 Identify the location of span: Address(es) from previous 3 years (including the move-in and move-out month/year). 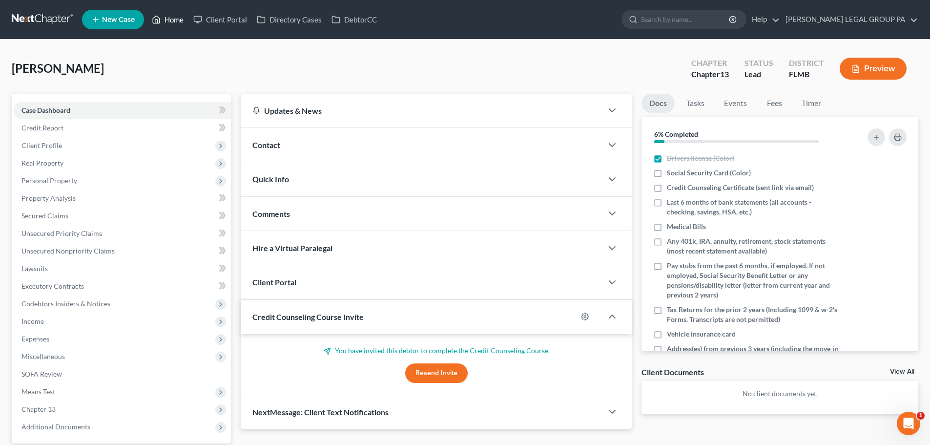
(754, 353).